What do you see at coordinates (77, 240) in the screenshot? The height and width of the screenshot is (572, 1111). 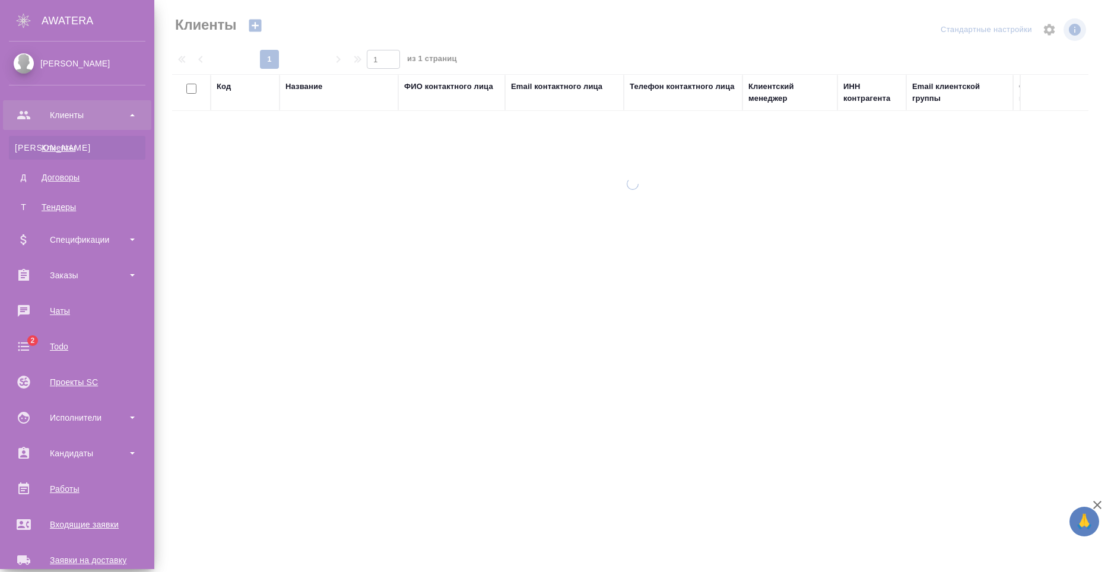 I see `div: Спецификации` at bounding box center [77, 240].